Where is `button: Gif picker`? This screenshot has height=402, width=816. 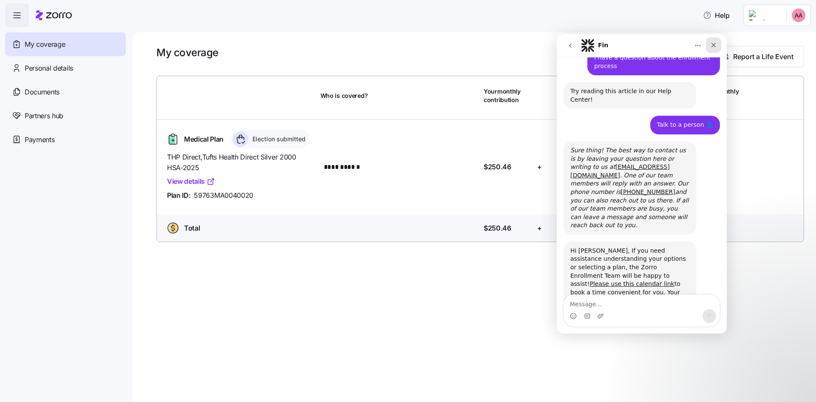
button: Gif picker is located at coordinates (30, 282).